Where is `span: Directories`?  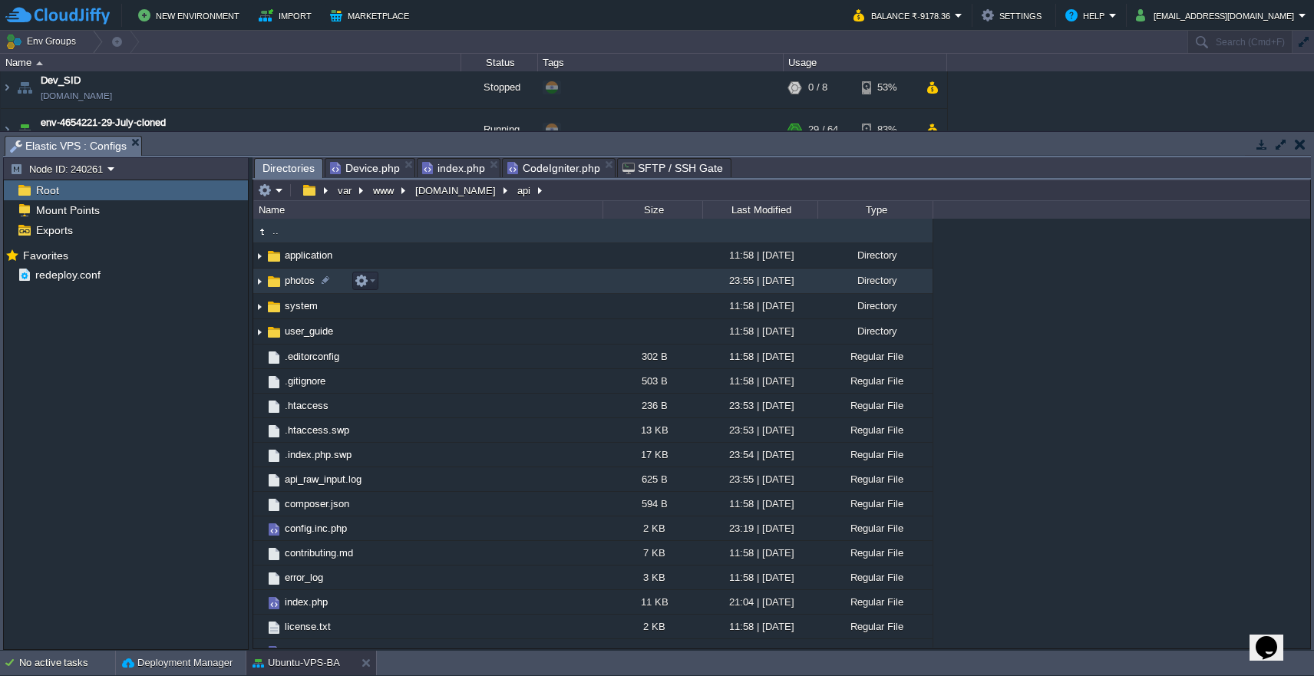 span: Directories is located at coordinates (289, 168).